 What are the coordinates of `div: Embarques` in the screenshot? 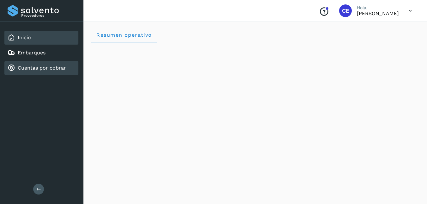 It's located at (41, 53).